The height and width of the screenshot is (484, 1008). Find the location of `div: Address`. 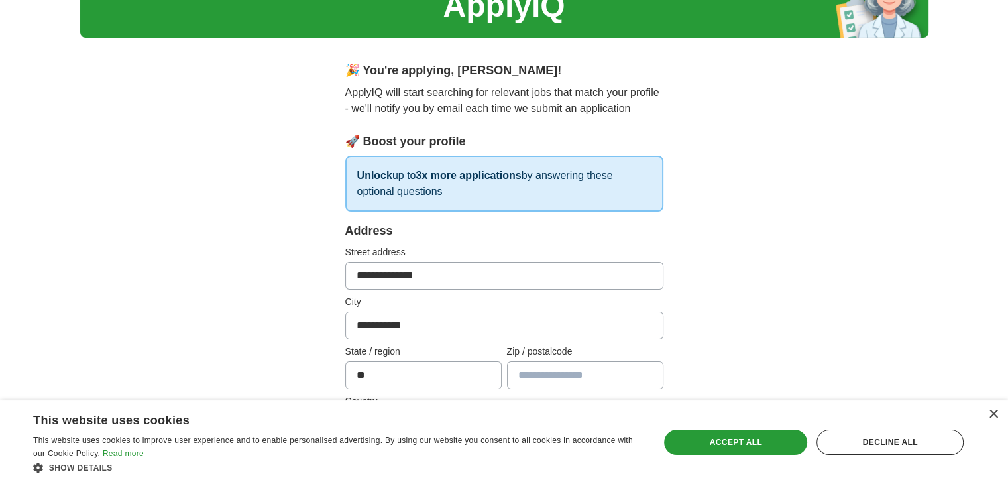

div: Address is located at coordinates (504, 231).